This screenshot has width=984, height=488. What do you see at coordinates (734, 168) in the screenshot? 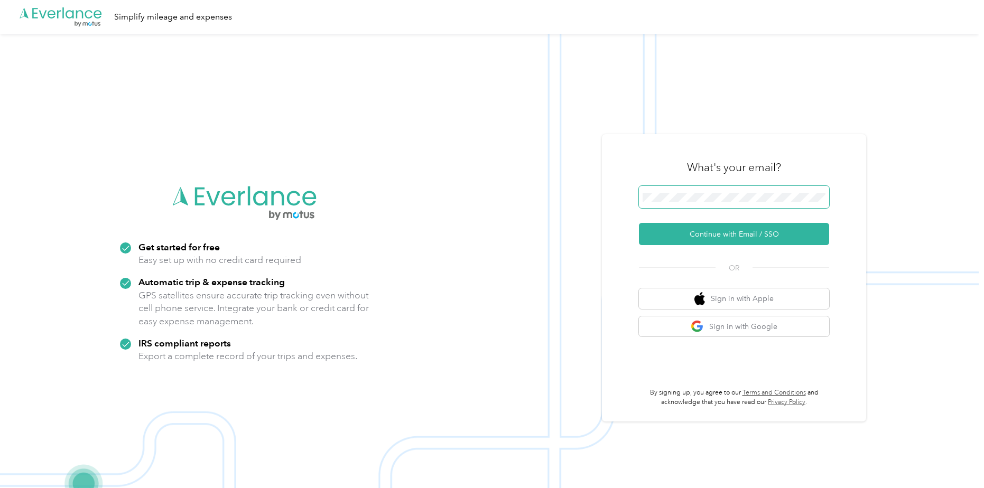
I see `h3: What's your email?` at bounding box center [734, 168].